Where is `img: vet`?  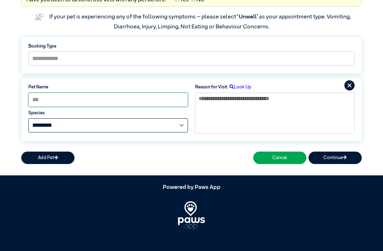
img: vet is located at coordinates (39, 17).